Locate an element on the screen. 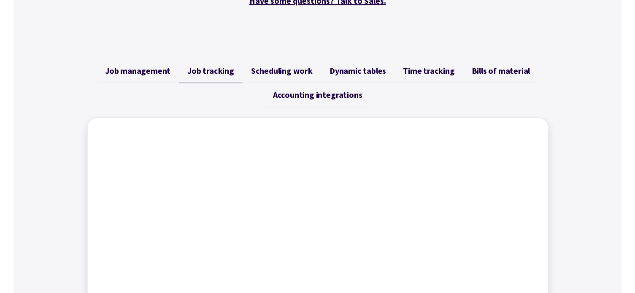 The image size is (635, 293). span: Accounting integrations is located at coordinates (317, 95).